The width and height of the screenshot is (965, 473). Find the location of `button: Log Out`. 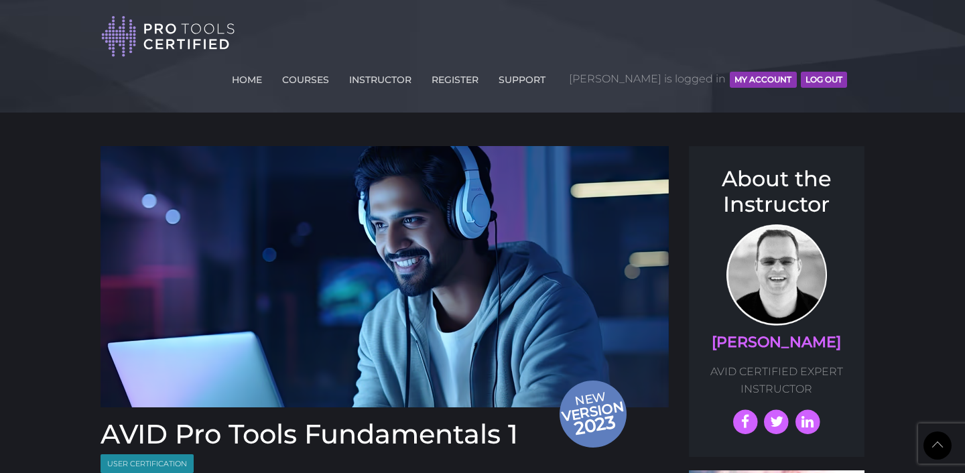

button: Log Out is located at coordinates (824, 80).